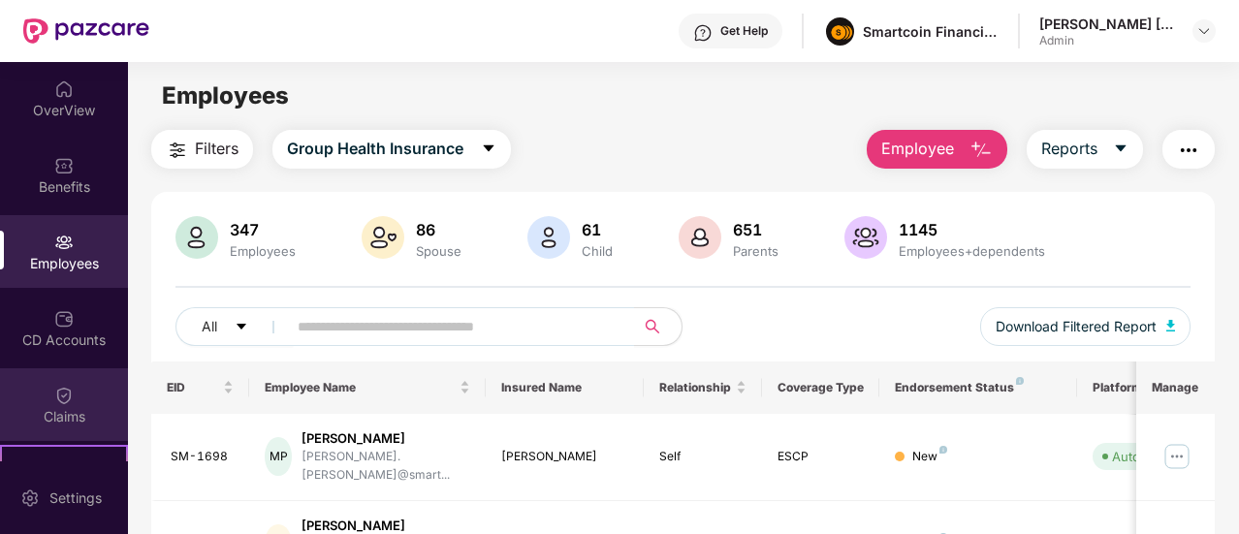 This screenshot has width=1239, height=534. What do you see at coordinates (1085, 149) in the screenshot?
I see `button: Reportscaret-down` at bounding box center [1085, 149].